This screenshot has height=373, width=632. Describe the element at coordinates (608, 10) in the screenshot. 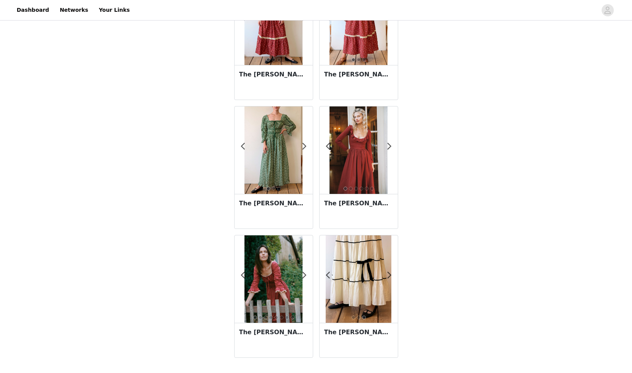

I see `div: avatar` at that location.